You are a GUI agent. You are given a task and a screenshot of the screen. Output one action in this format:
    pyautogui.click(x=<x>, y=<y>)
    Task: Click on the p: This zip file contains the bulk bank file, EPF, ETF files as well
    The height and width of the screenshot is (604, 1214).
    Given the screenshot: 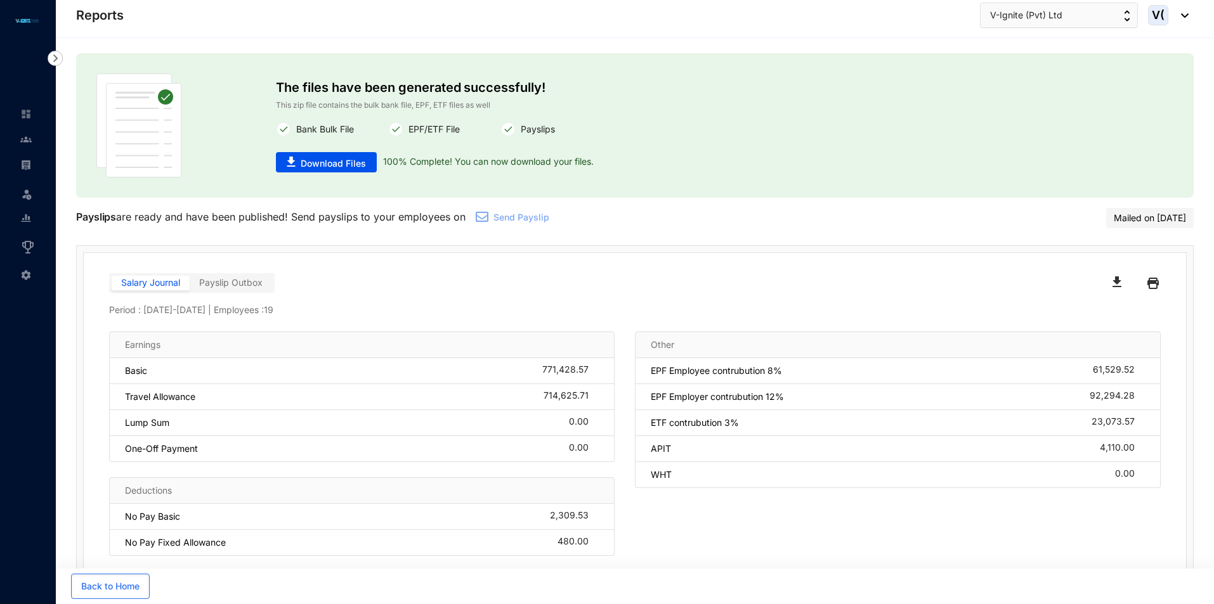 What is the action you would take?
    pyautogui.click(x=545, y=105)
    